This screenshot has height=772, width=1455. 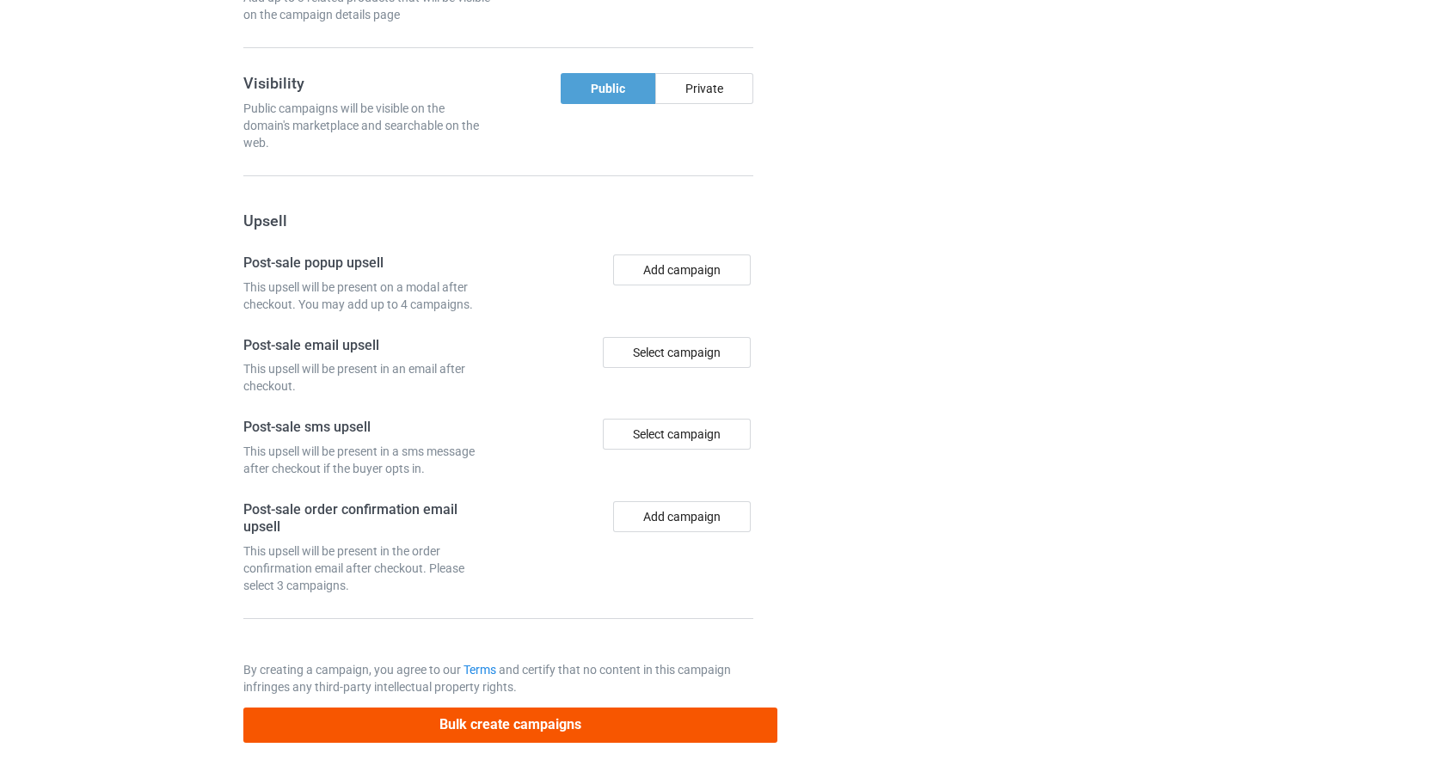 What do you see at coordinates (499, 220) in the screenshot?
I see `h3: Upsell` at bounding box center [499, 220].